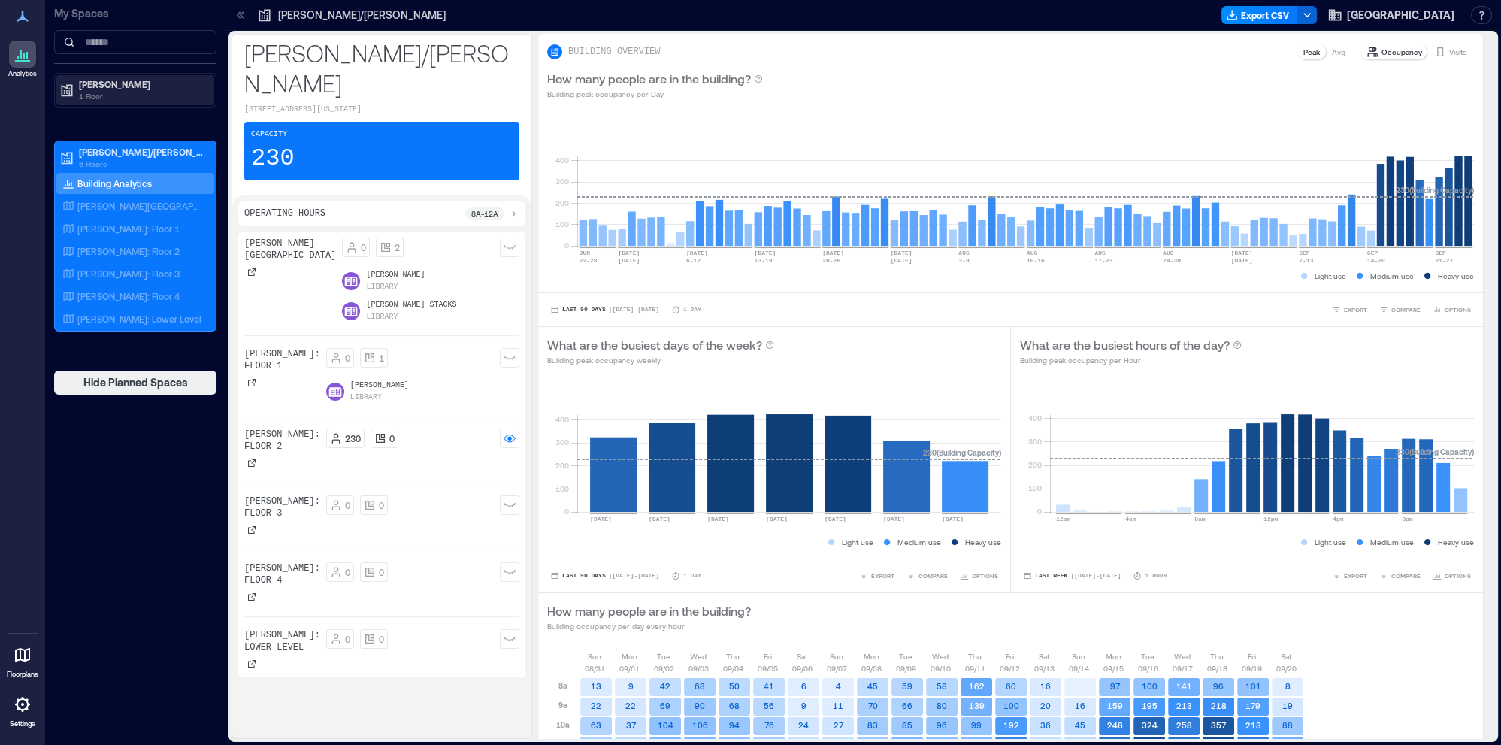  What do you see at coordinates (1172, 260) in the screenshot?
I see `text: 24-30` at bounding box center [1172, 260].